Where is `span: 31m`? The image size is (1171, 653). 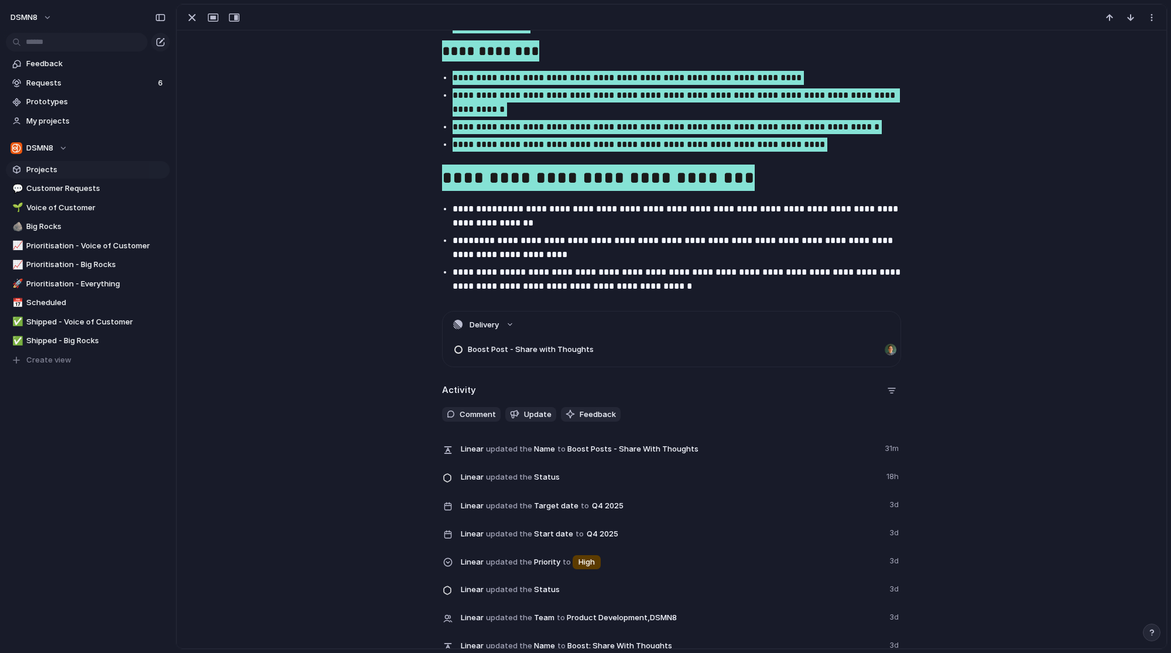
span: 31m is located at coordinates (893, 447).